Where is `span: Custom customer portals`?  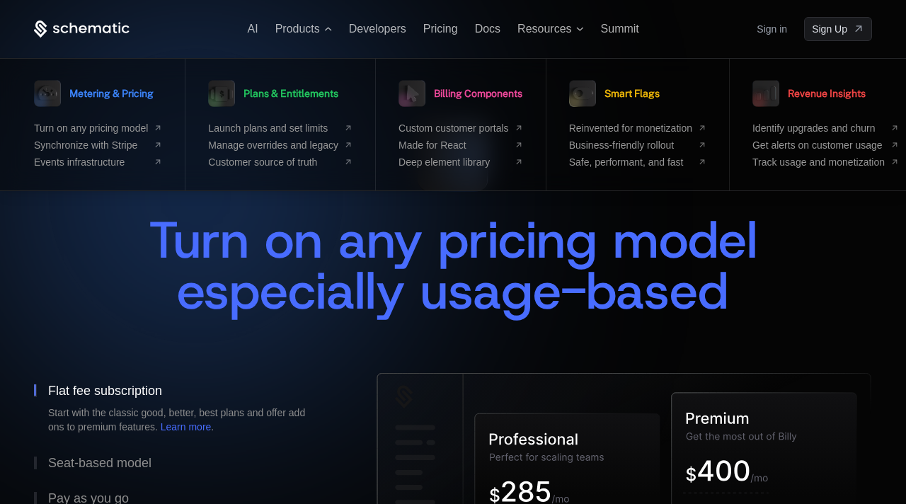
span: Custom customer portals is located at coordinates (453, 128).